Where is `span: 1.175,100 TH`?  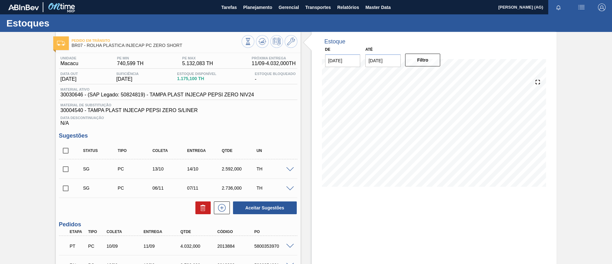
span: 1.175,100 TH is located at coordinates (197, 78).